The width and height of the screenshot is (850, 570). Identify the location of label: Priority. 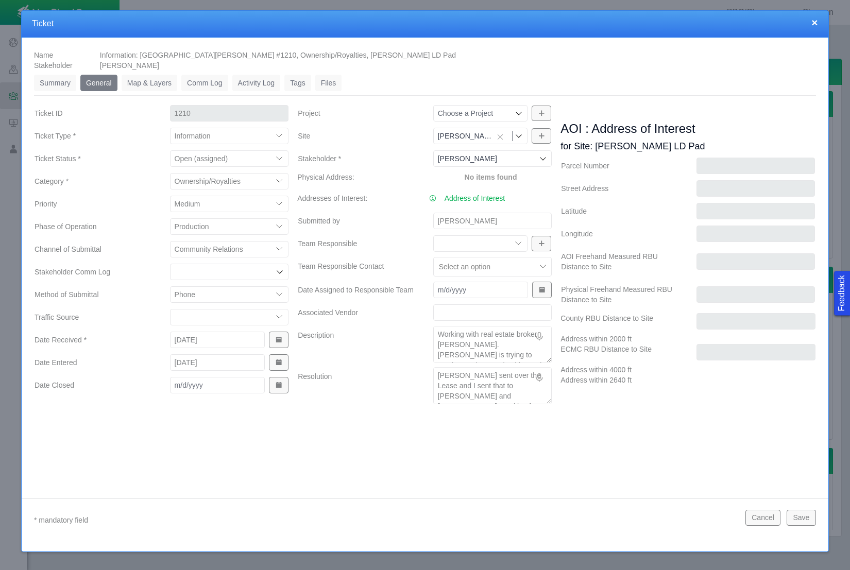
(94, 204).